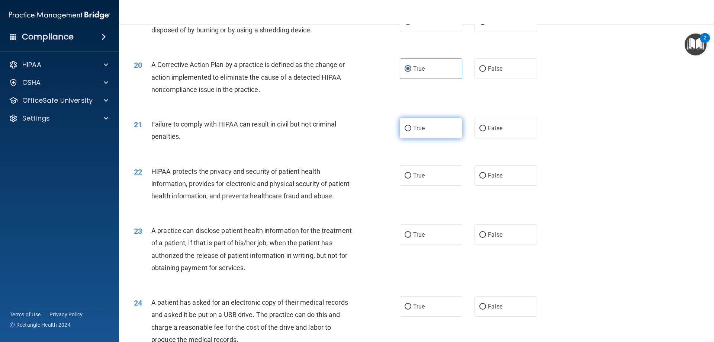  What do you see at coordinates (66, 314) in the screenshot?
I see `a: Privacy Policy` at bounding box center [66, 314].